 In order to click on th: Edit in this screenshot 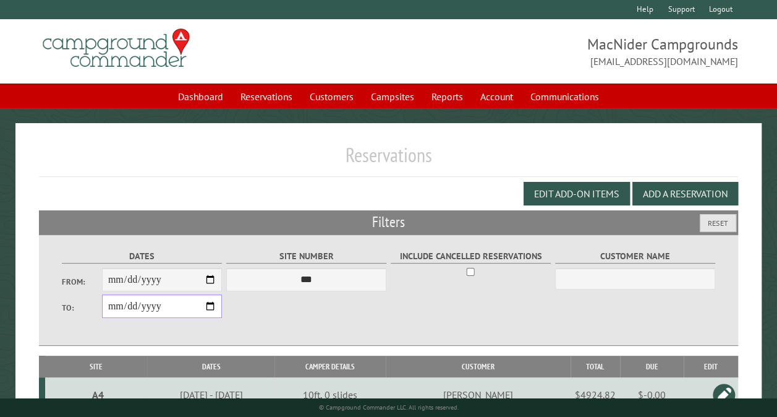, I will do `click(711, 366)`.